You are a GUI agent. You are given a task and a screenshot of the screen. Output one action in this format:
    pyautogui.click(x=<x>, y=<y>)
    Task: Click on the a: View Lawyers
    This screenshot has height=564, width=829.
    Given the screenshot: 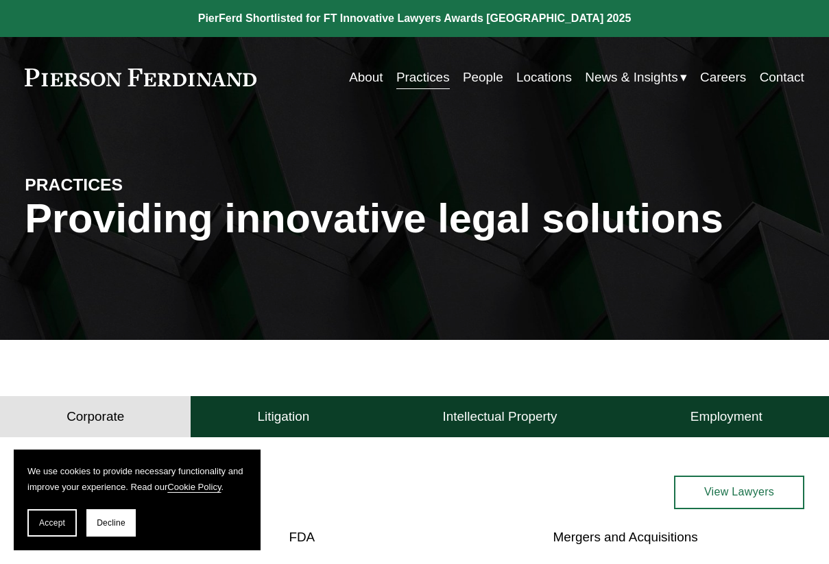 What is the action you would take?
    pyautogui.click(x=739, y=492)
    